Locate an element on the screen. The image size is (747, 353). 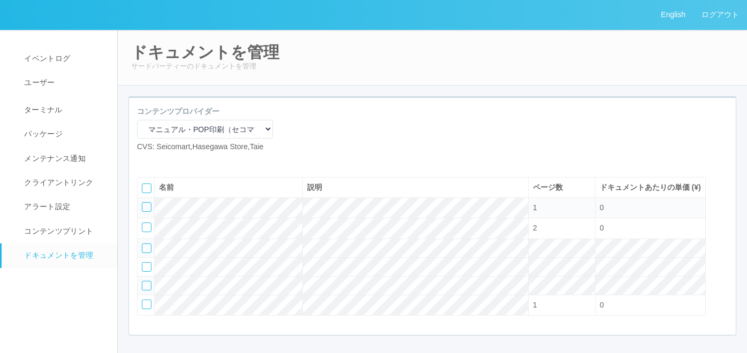
span: アラート設定 is located at coordinates (45, 206).